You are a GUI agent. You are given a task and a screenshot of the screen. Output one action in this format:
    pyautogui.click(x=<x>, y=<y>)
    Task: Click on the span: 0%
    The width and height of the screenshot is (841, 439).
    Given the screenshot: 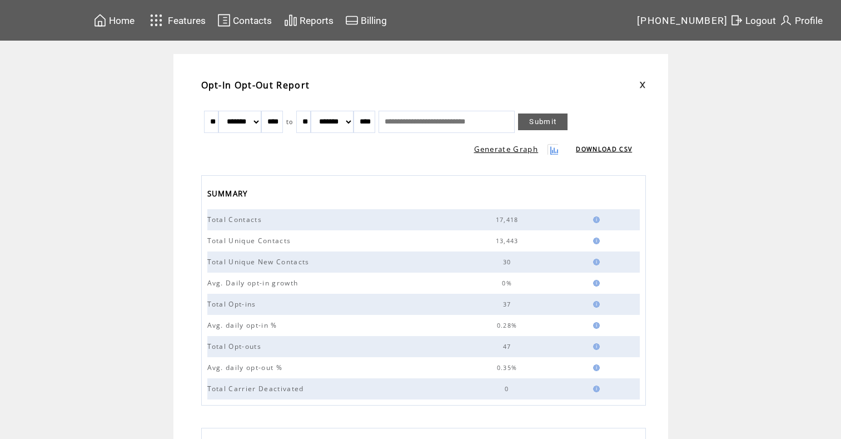 What is the action you would take?
    pyautogui.click(x=508, y=283)
    